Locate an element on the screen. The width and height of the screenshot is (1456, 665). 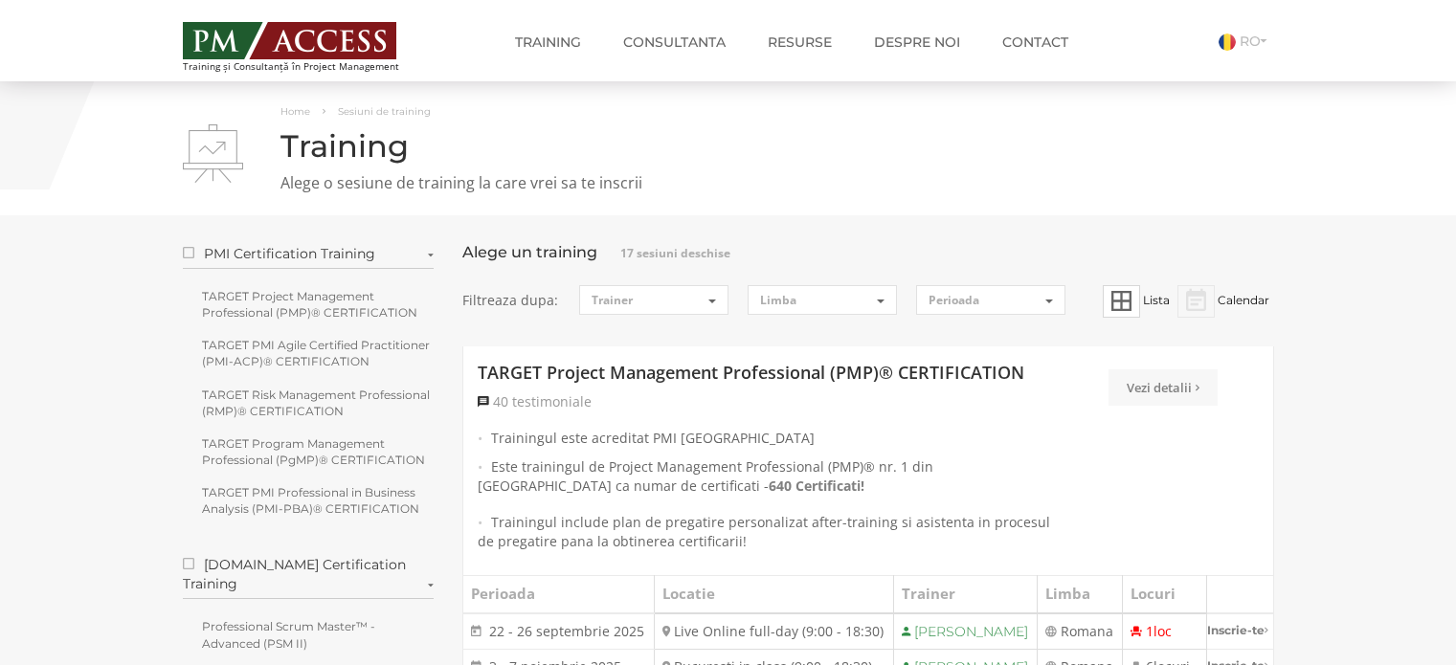
img: PM ACCESS - Echipa traineri si consultanti certificati PMP: Narciss Popescu, Mihai Olaru, Monica ... is located at coordinates (289, 40).